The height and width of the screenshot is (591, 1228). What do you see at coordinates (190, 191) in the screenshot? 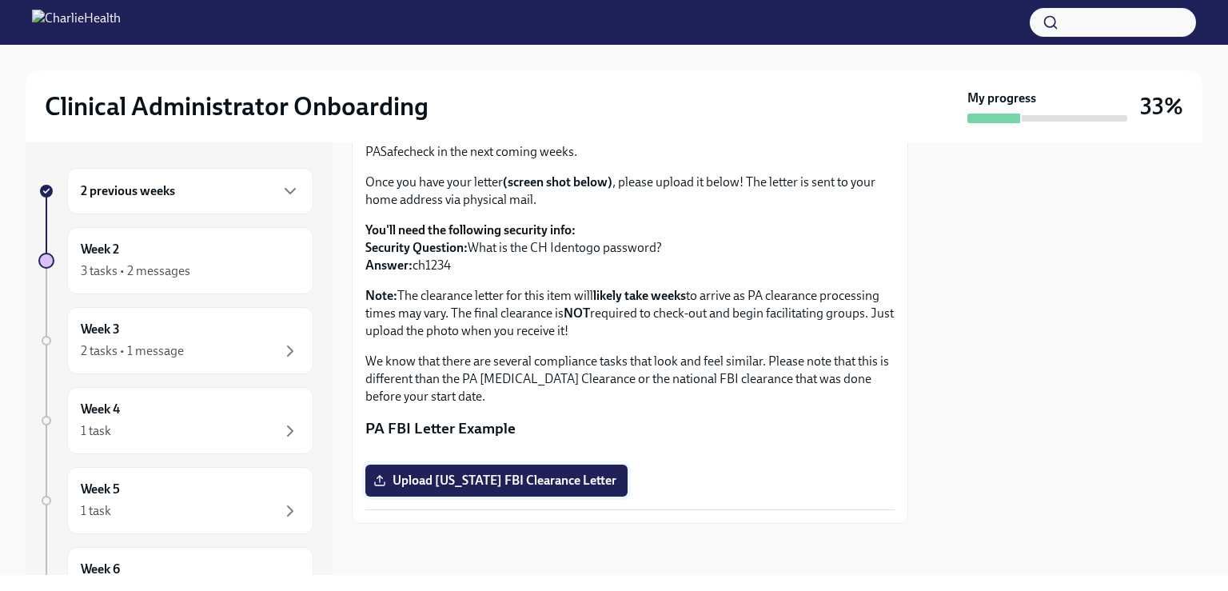
I see `div: 2 previous weeks` at bounding box center [190, 191].